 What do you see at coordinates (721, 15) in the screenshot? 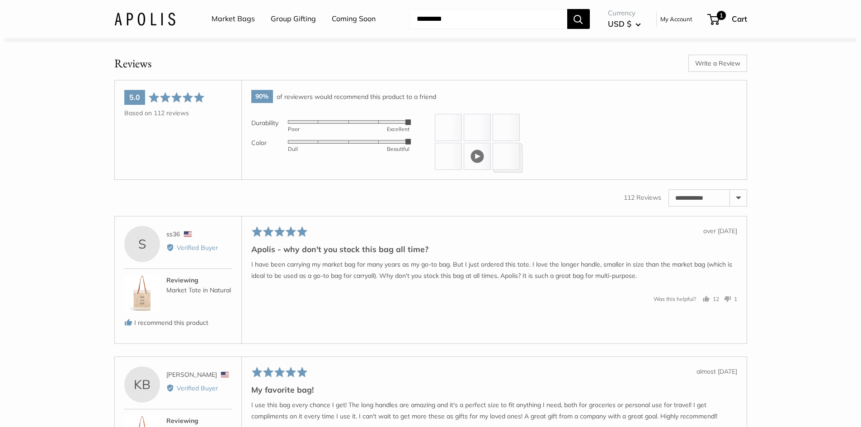
I see `span: 1` at bounding box center [721, 15].